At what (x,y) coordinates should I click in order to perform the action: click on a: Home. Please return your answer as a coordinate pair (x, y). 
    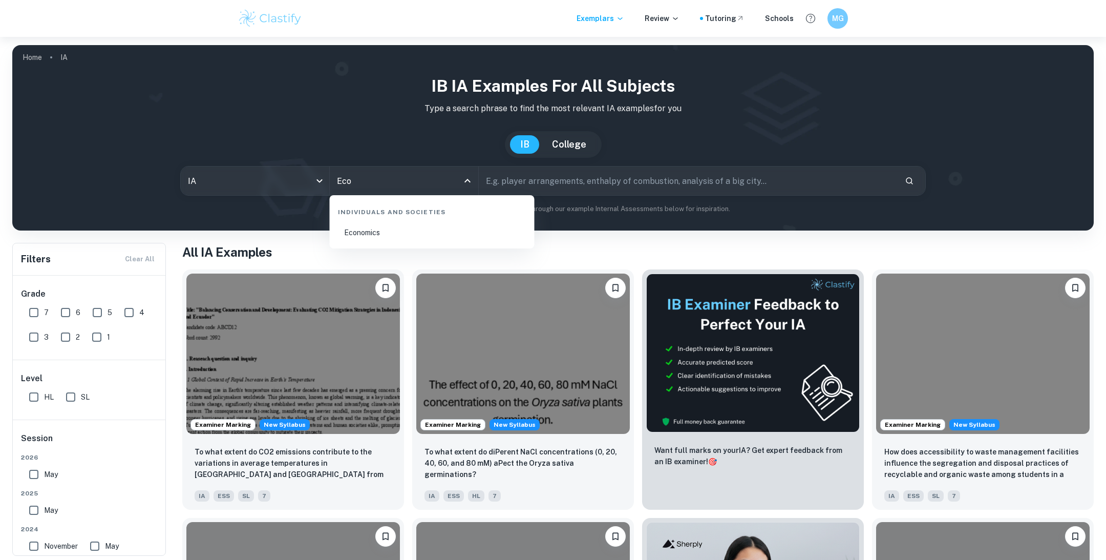
    Looking at the image, I should click on (32, 57).